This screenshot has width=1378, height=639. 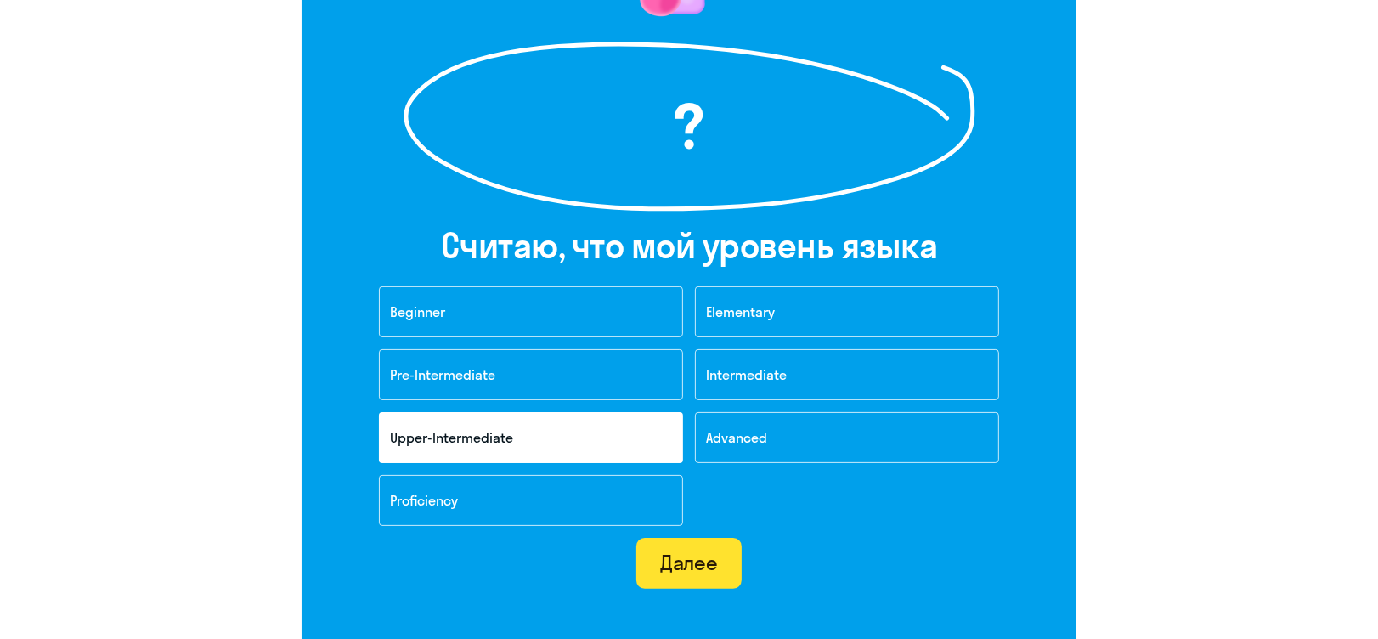 I want to click on button: Beginner, so click(x=531, y=312).